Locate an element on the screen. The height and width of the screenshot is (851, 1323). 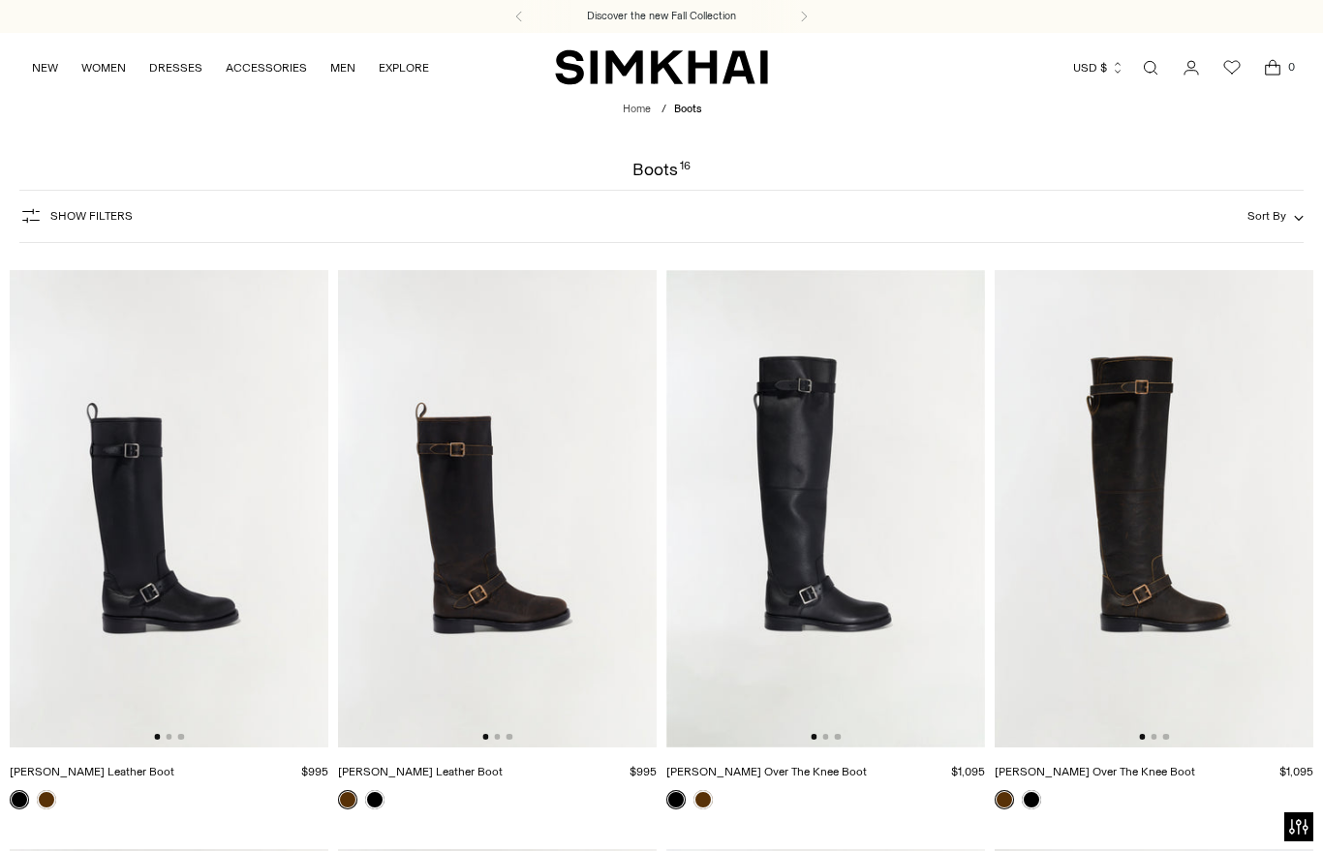
button: Show Filters is located at coordinates (76, 216).